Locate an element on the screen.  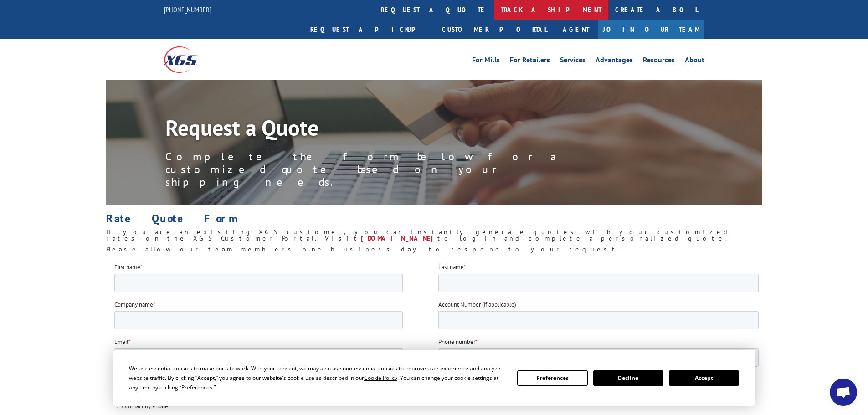
button: Accept is located at coordinates (704, 378).